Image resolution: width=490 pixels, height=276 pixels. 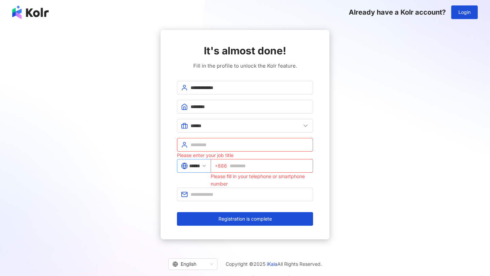 I want to click on button: Registration is complete, so click(x=245, y=219).